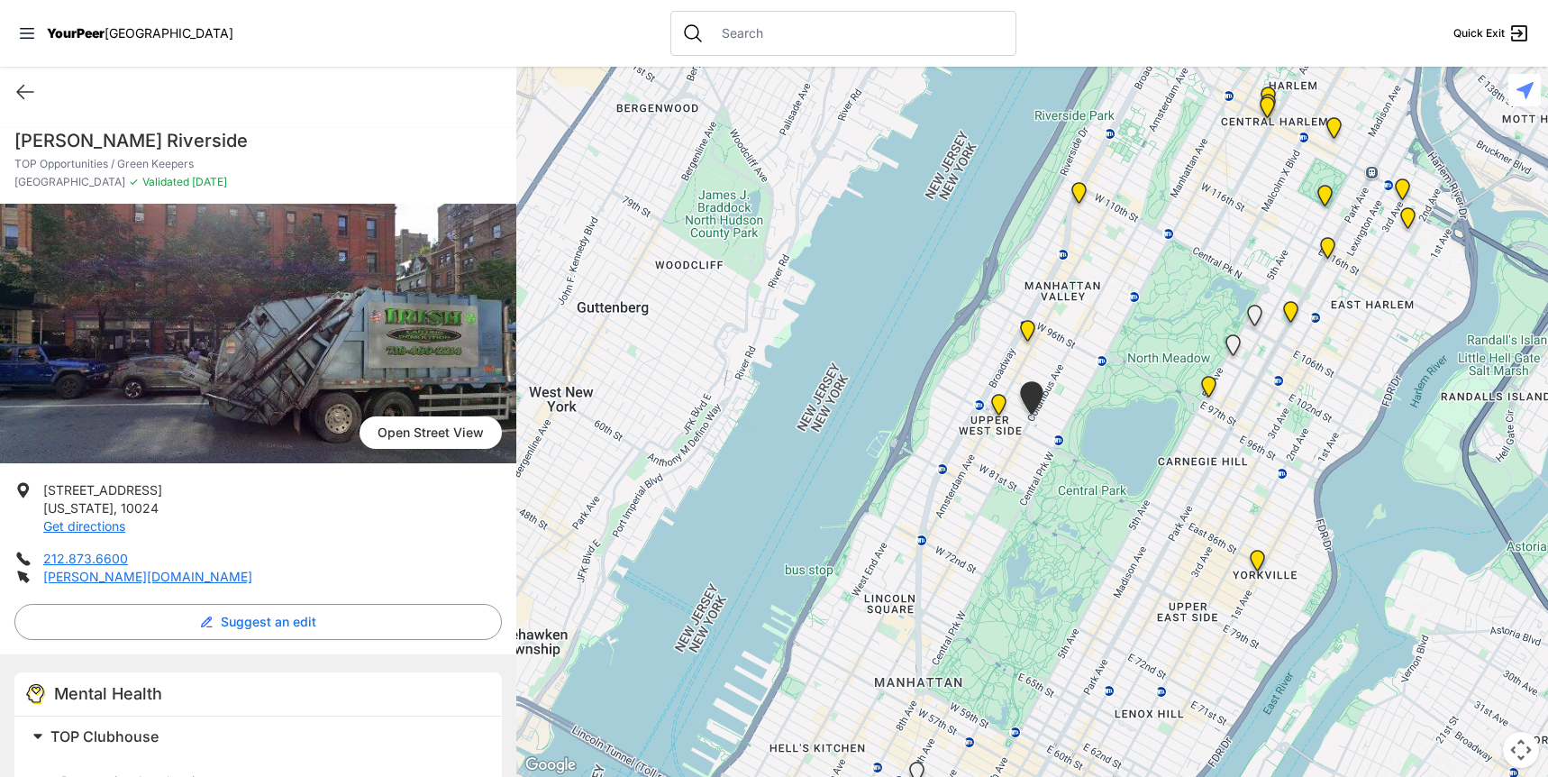 The height and width of the screenshot is (777, 1548). Describe the element at coordinates (1402, 193) in the screenshot. I see `div: Harlem Vets Center` at that location.